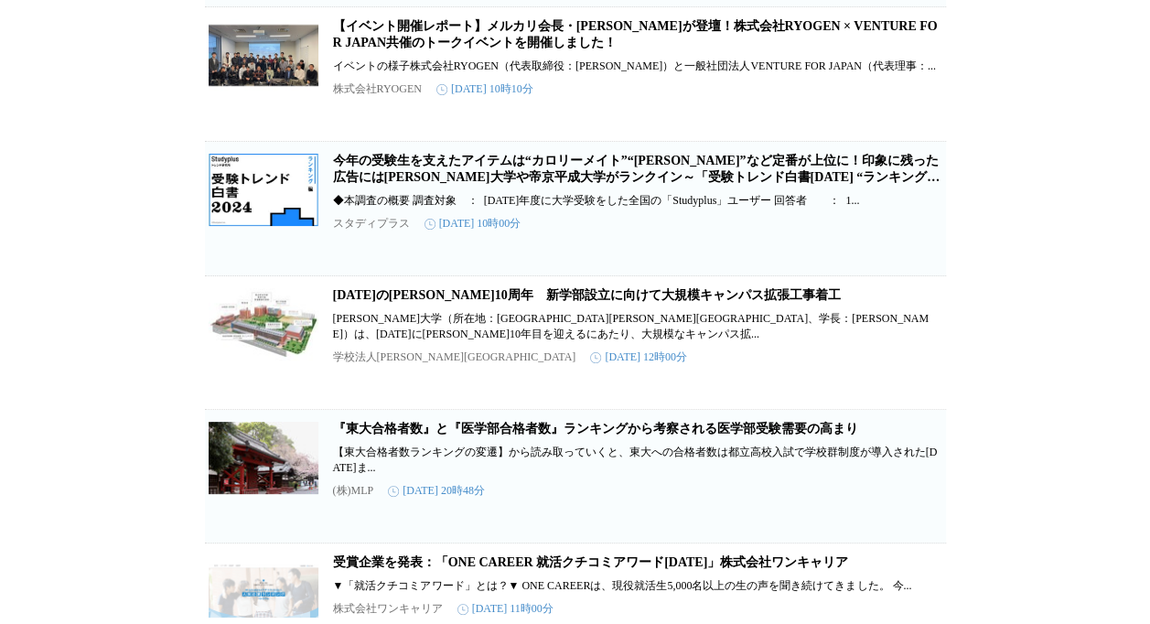 The width and height of the screenshot is (1150, 624). I want to click on img: 『東大合格者数』と『医学部合格者数』ランキングから考察される医学部受験需要の高まり, so click(263, 457).